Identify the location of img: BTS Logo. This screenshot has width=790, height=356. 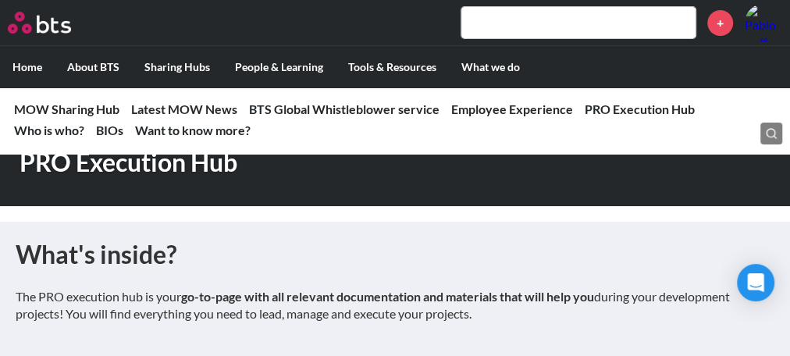
(39, 23).